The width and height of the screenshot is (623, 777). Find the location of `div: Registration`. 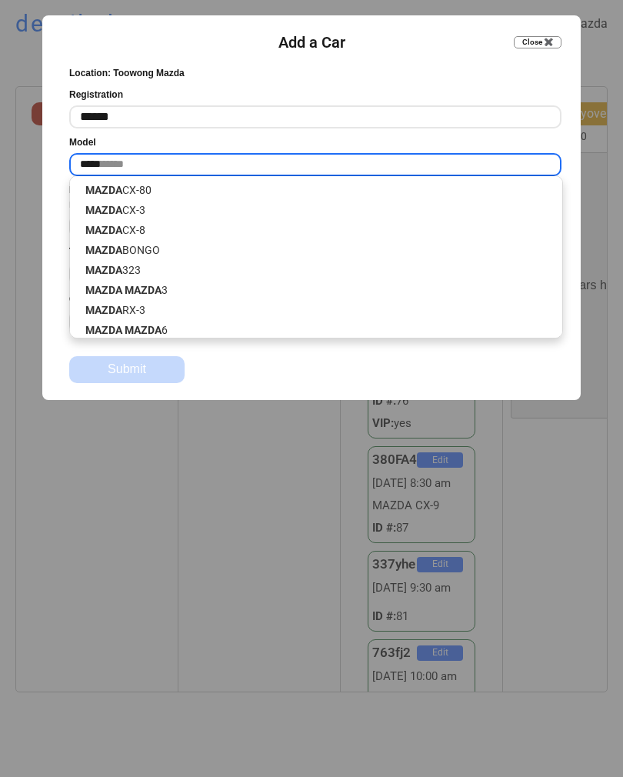

div: Registration is located at coordinates (96, 95).